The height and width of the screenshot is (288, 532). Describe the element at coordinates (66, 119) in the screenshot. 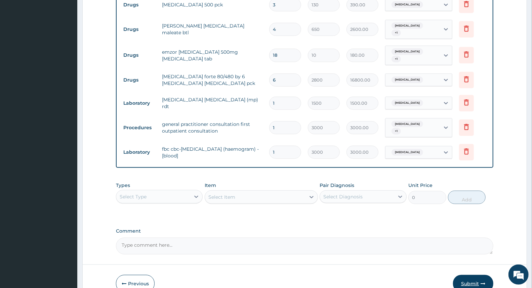

I see `span: We're online!` at that location.